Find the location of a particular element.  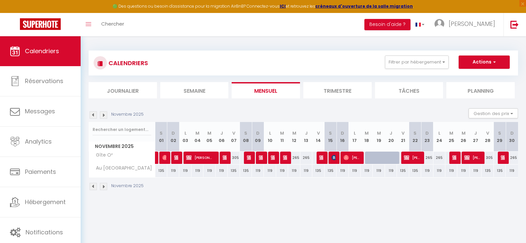

th: 20 is located at coordinates (391, 136).